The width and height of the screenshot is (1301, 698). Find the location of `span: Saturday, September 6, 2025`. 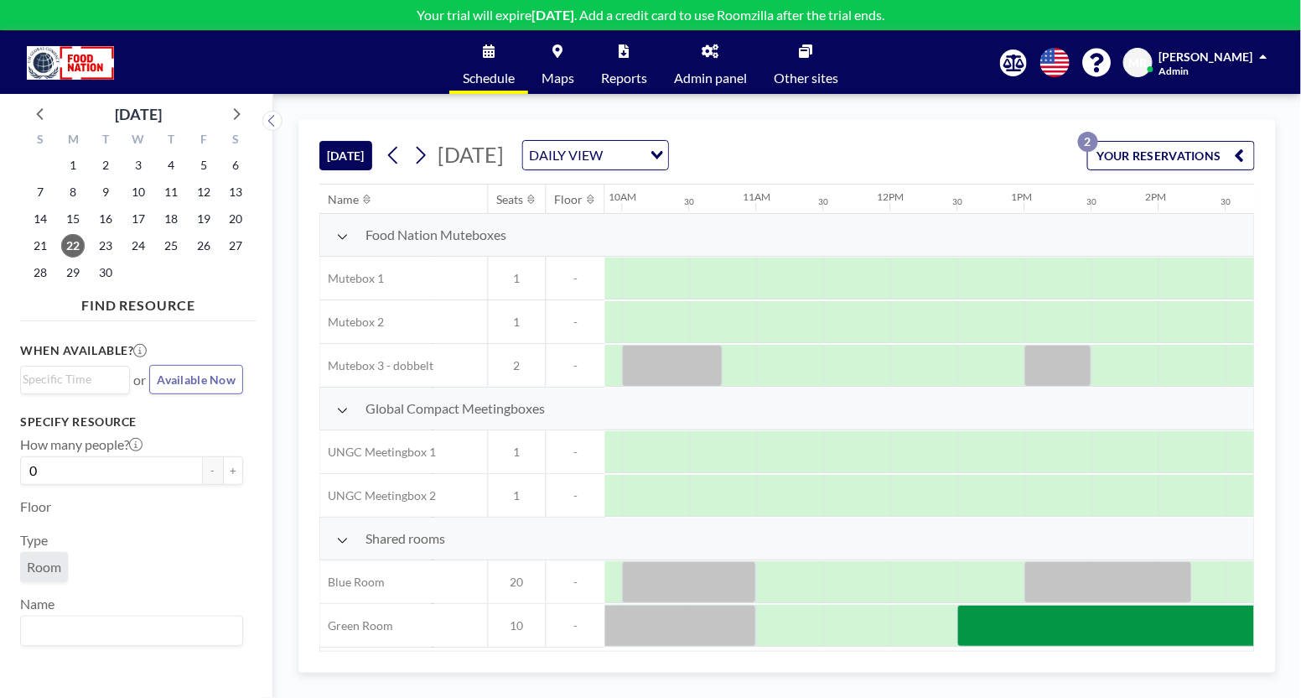

span: Saturday, September 6, 2025 is located at coordinates (236, 165).